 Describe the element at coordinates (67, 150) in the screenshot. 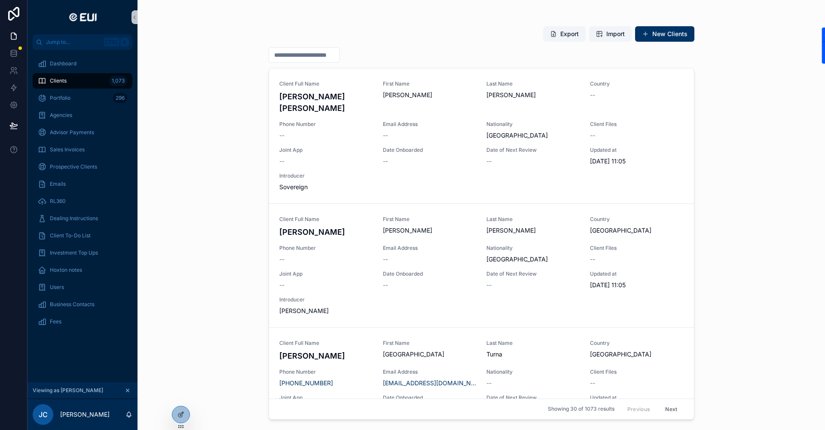

I see `span: Sales Invoices` at that location.